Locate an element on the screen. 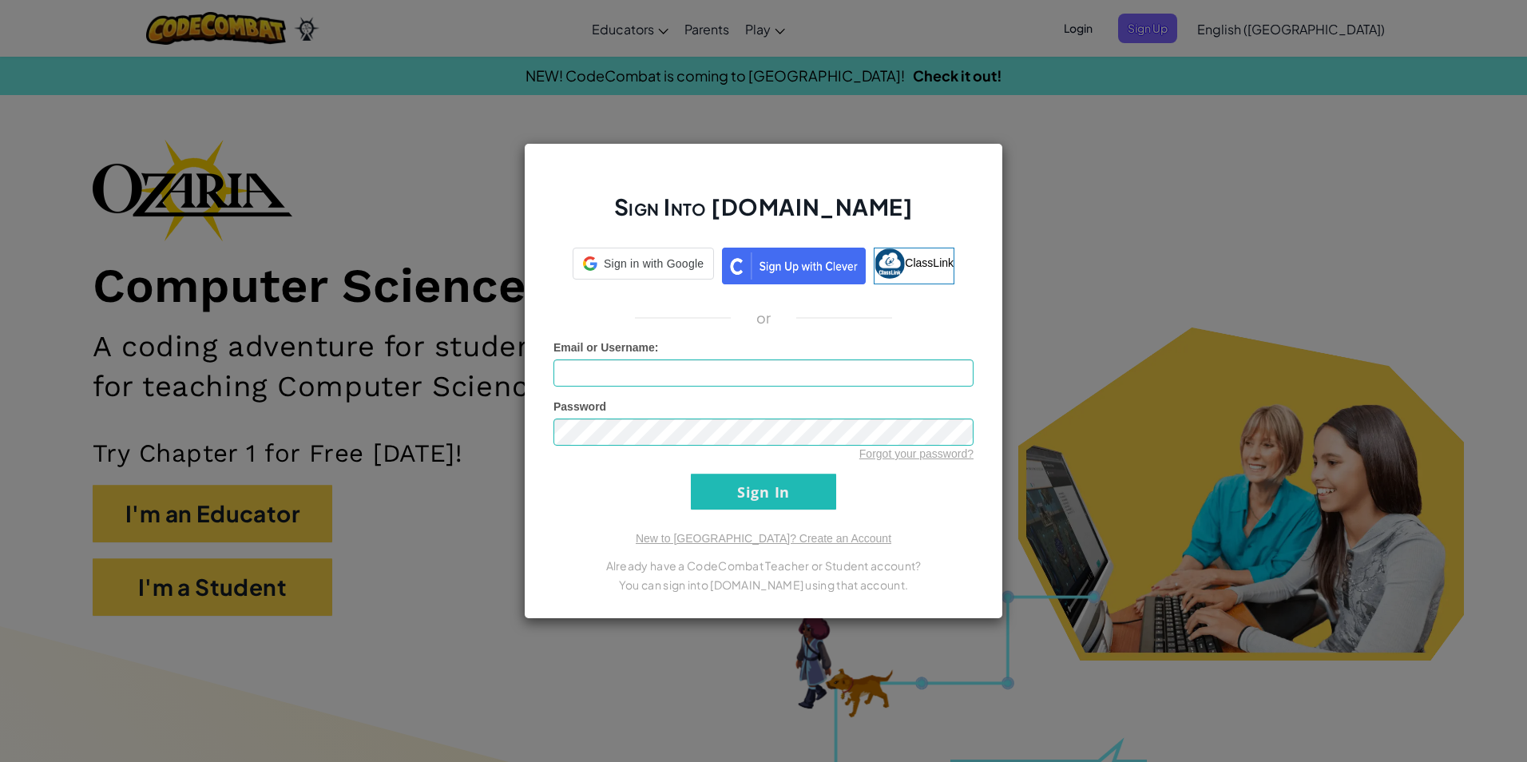  div: Sign in with Google is located at coordinates (643, 264).